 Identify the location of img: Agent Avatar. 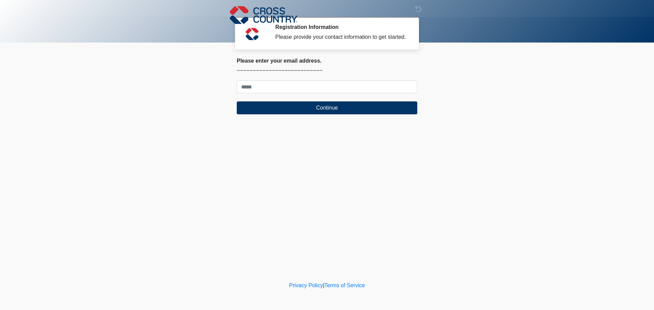
(252, 34).